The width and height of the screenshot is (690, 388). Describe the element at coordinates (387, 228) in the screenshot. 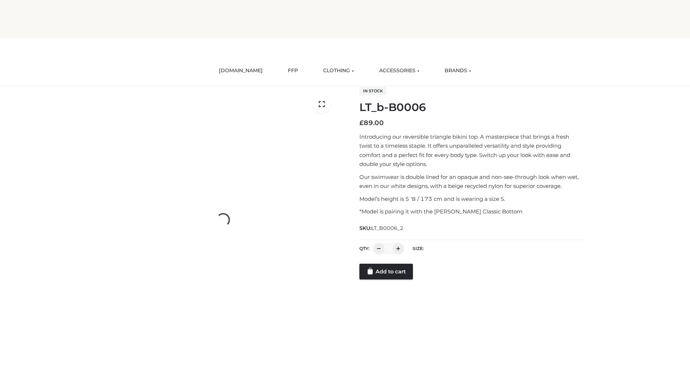

I see `span: LT_B0006_2` at that location.